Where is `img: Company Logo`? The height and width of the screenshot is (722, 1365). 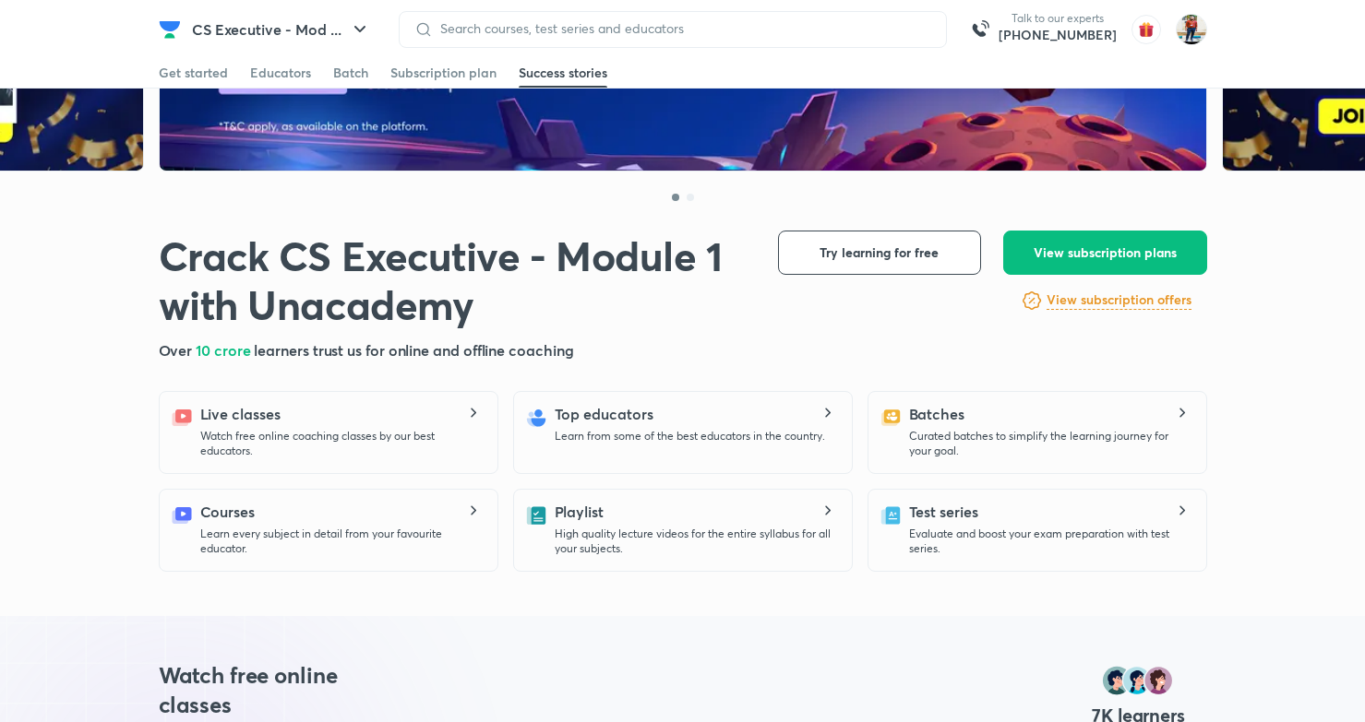 img: Company Logo is located at coordinates (170, 30).